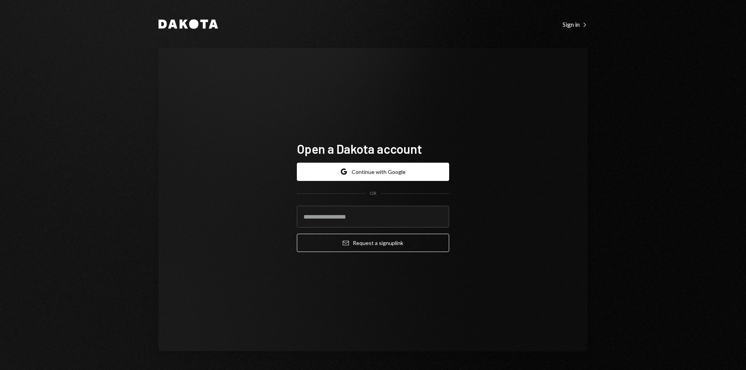 This screenshot has height=370, width=746. I want to click on a: Sign in, so click(575, 24).